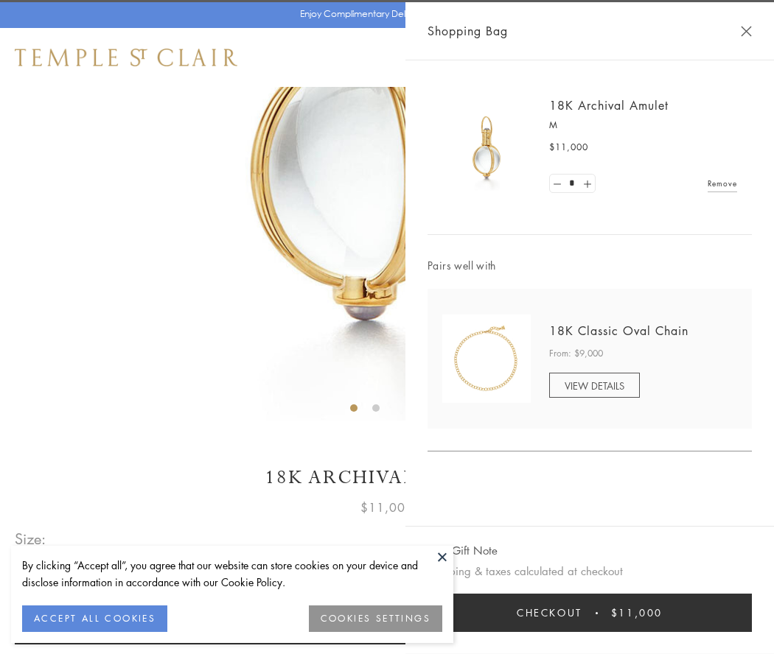  What do you see at coordinates (594, 385) in the screenshot?
I see `span: VIEW DETAILS` at bounding box center [594, 385].